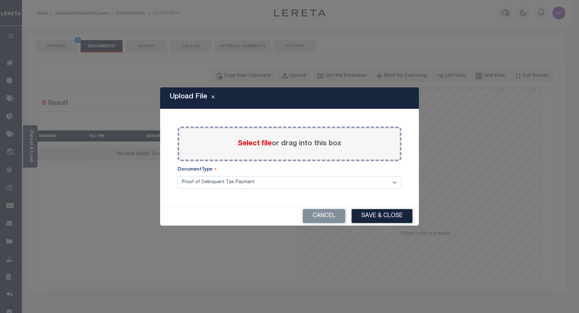  Describe the element at coordinates (189, 97) in the screenshot. I see `h5: Upload File` at that location.